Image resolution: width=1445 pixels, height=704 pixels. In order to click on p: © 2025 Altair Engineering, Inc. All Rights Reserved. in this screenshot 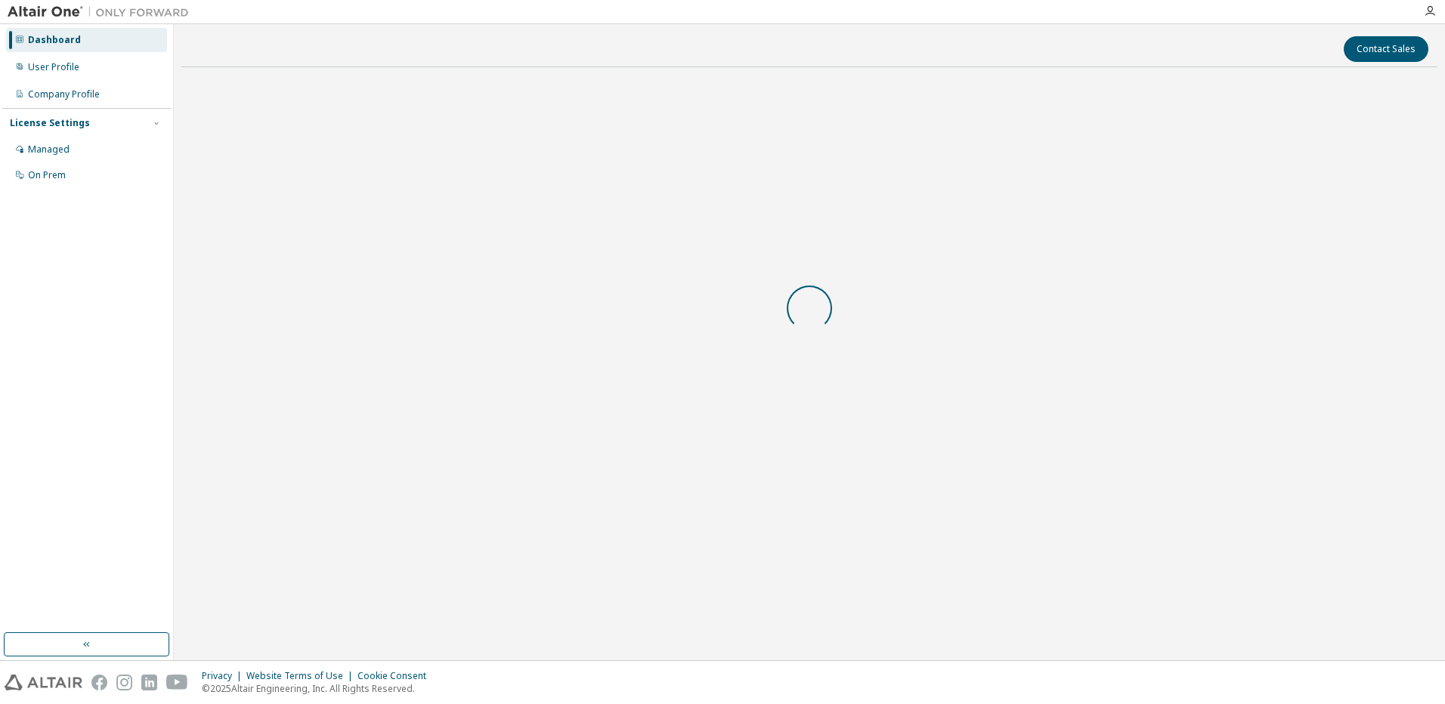, I will do `click(318, 688)`.